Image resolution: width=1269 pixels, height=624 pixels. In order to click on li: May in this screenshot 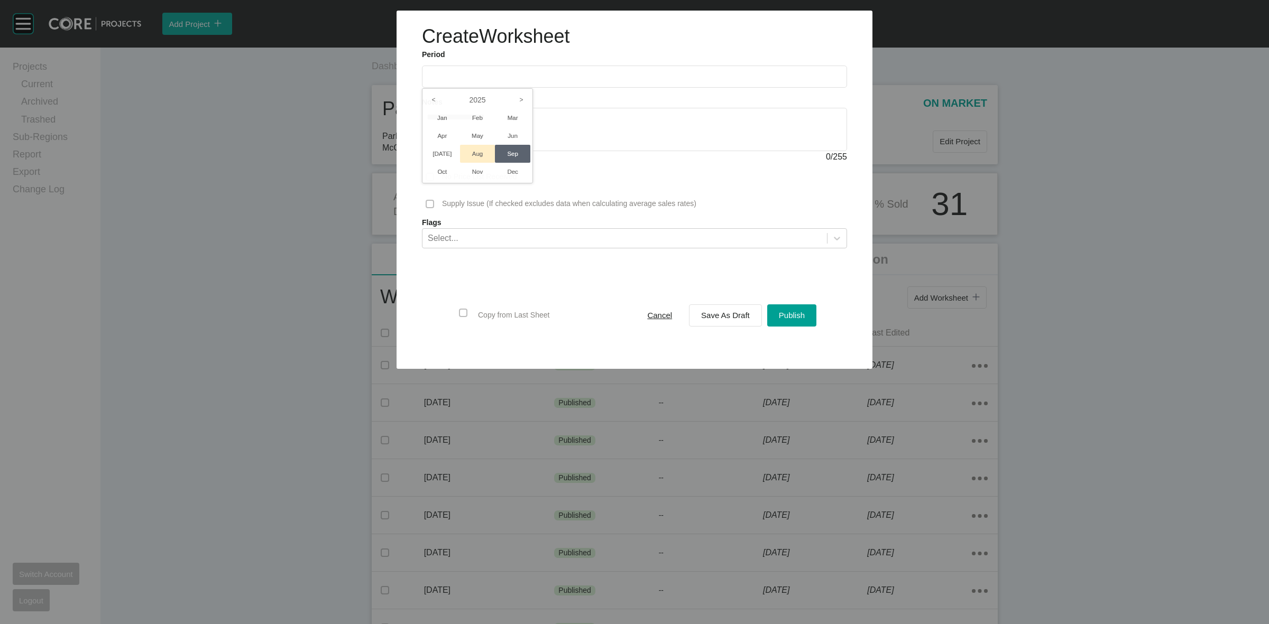, I will do `click(477, 136)`.